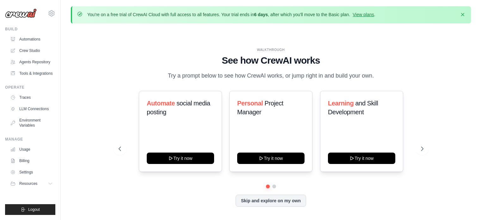 The width and height of the screenshot is (481, 220). I want to click on a: View plans, so click(363, 15).